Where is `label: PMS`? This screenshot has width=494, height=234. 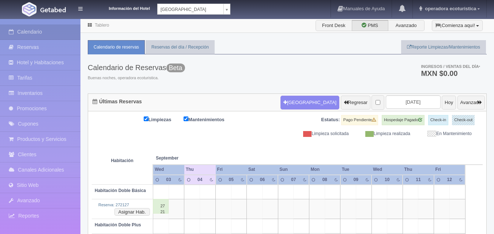 label: PMS is located at coordinates (370, 26).